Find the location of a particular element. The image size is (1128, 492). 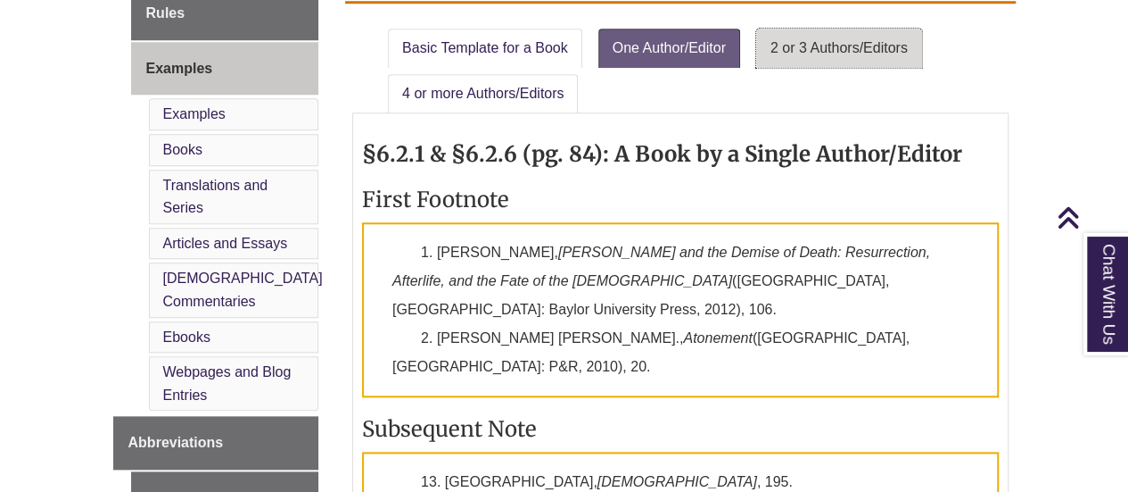

h3: Subsequent Note is located at coordinates (681, 428).